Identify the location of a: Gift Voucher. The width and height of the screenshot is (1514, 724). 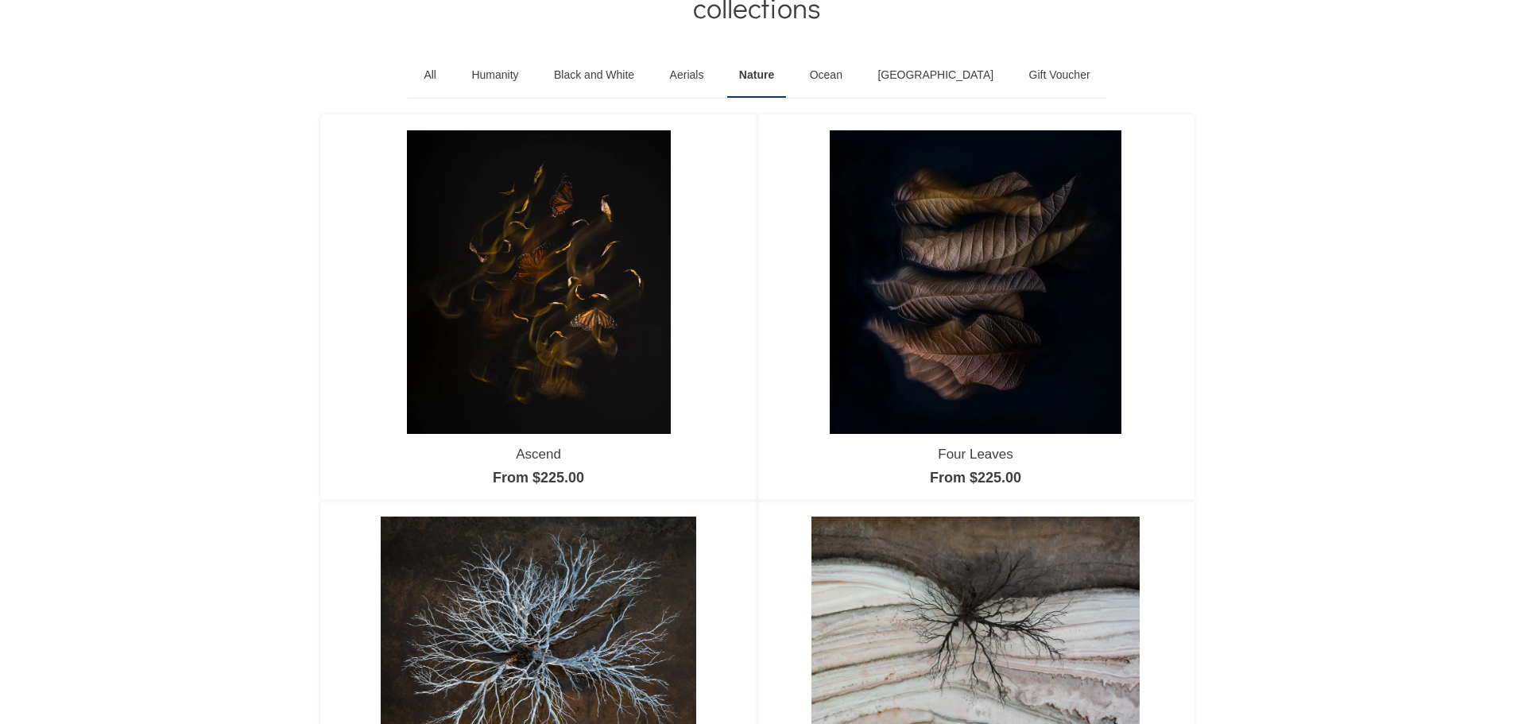
(1059, 76).